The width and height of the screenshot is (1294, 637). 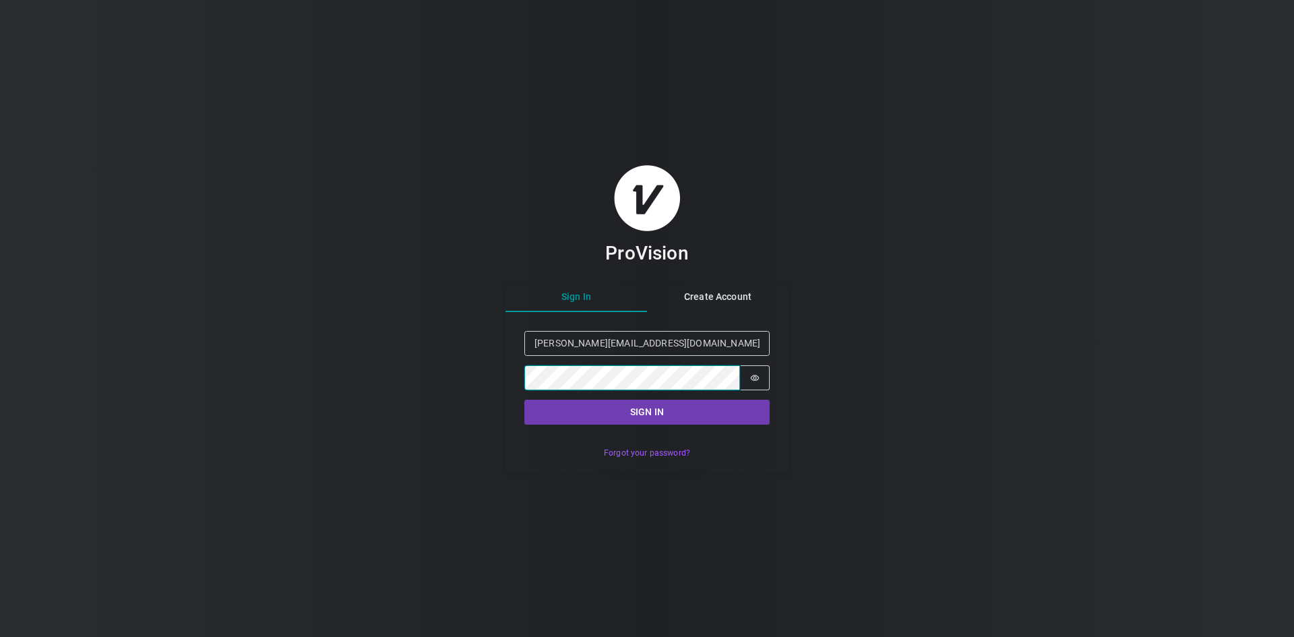 I want to click on h3: ProVision, so click(x=646, y=253).